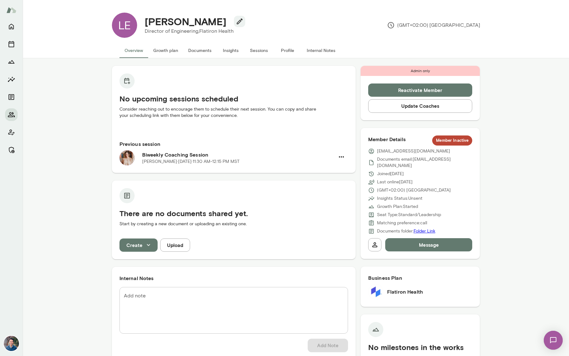 This screenshot has height=356, width=569. Describe the element at coordinates (138, 245) in the screenshot. I see `button: Create` at that location.